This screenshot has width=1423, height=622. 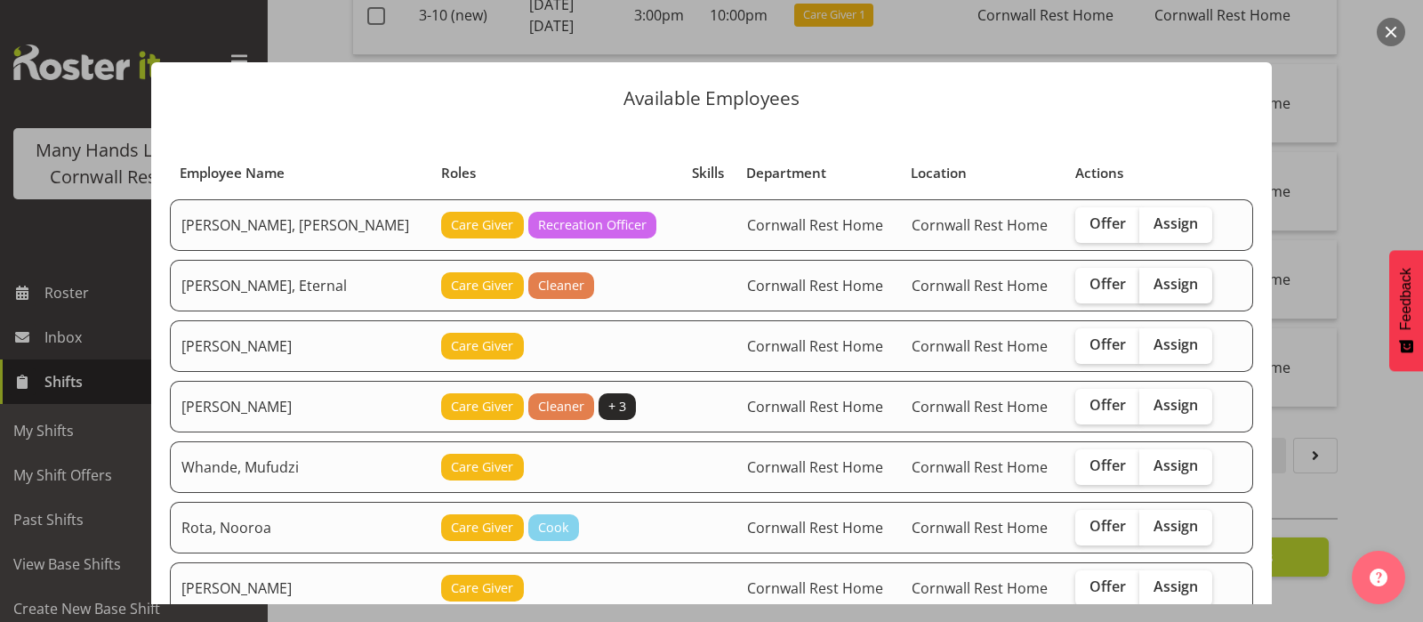 What do you see at coordinates (1379, 577) in the screenshot?
I see `img: help-xxl-2.png` at bounding box center [1379, 577].